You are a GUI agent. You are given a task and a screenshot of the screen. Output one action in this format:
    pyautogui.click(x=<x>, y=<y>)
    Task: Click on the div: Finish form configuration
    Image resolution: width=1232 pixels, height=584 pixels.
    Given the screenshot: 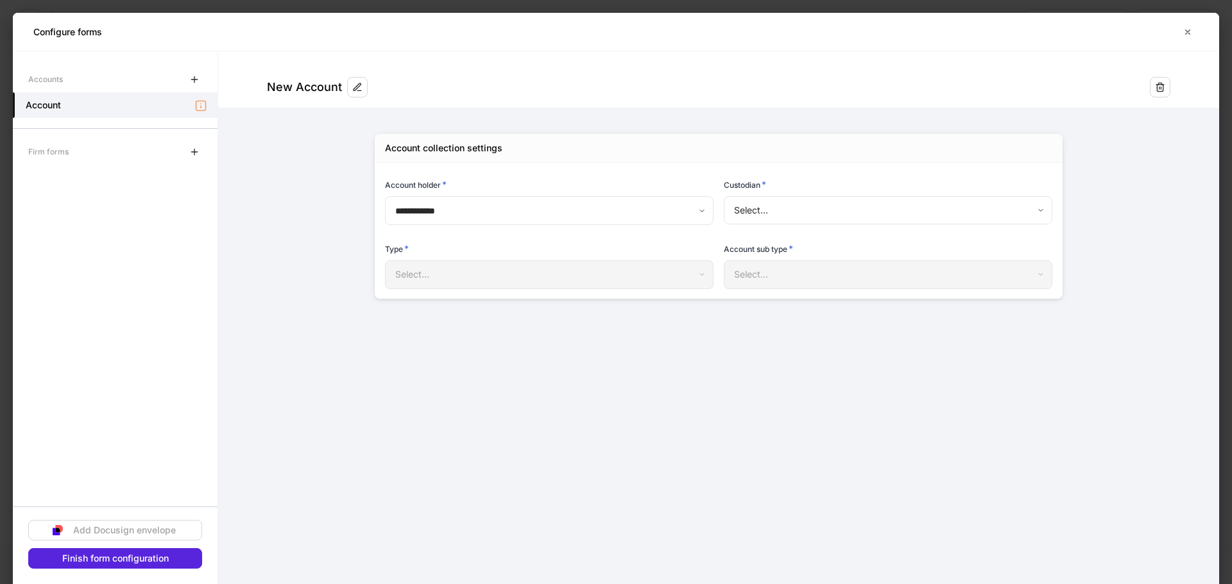 What is the action you would take?
    pyautogui.click(x=115, y=559)
    